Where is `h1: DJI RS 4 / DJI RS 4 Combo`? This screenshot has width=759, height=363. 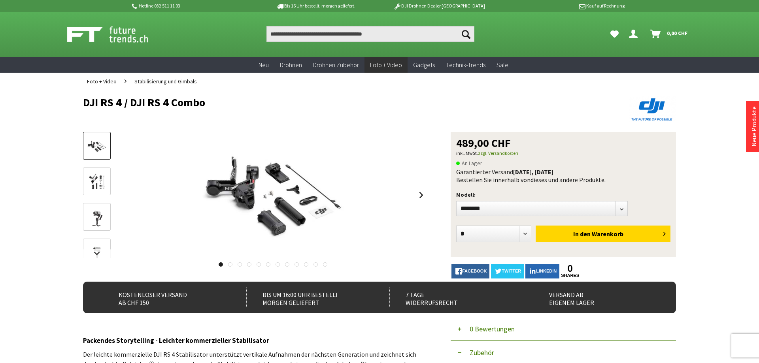 h1: DJI RS 4 / DJI RS 4 Combo is located at coordinates (320, 102).